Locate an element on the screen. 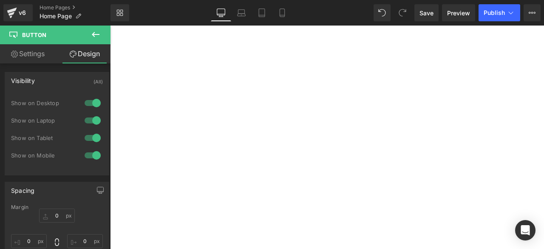 This screenshot has width=544, height=249. button: Redo is located at coordinates (402, 13).